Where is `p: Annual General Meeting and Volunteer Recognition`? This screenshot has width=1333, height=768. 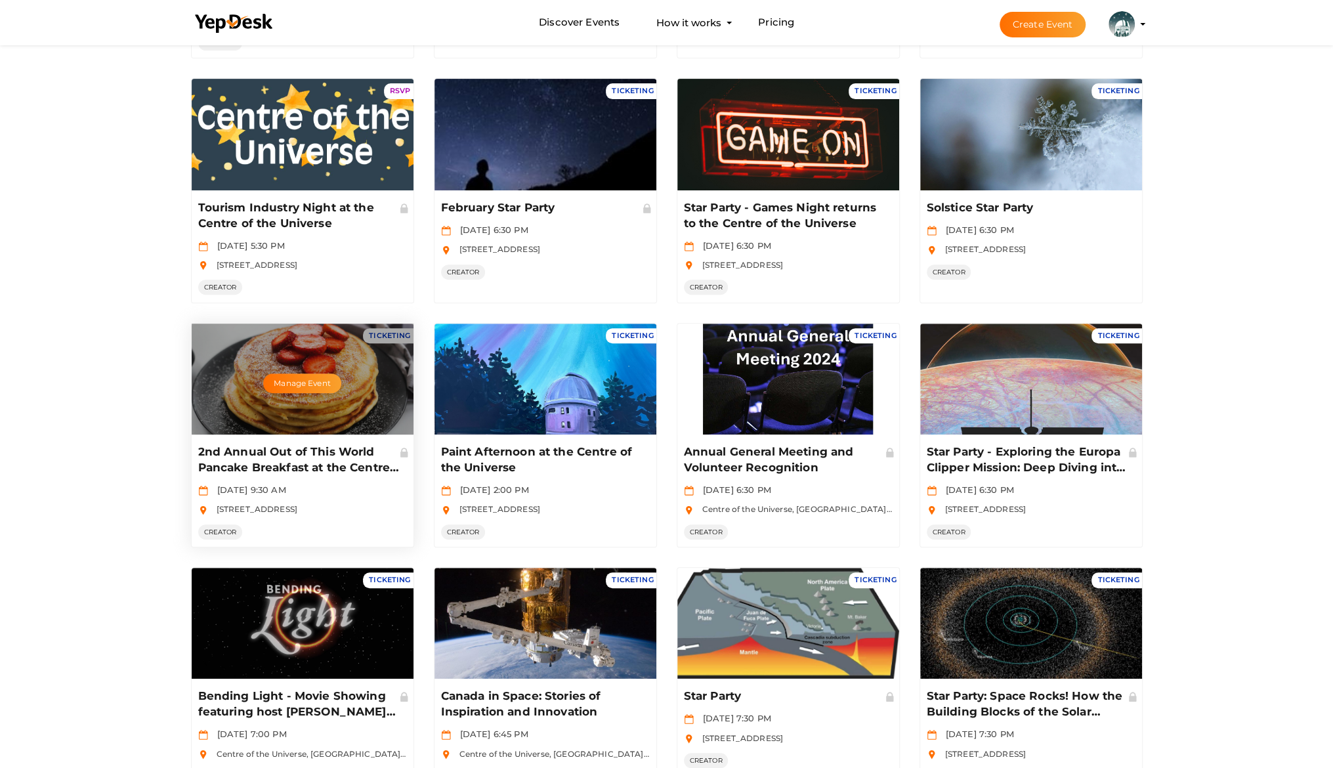 p: Annual General Meeting and Volunteer Recognition is located at coordinates (786, 460).